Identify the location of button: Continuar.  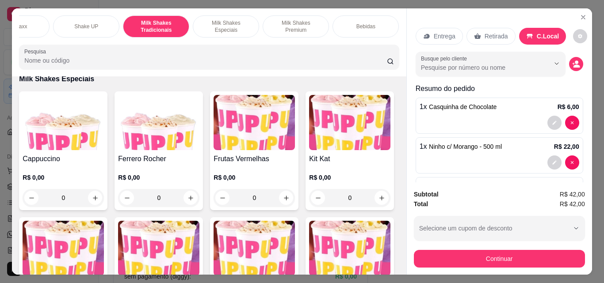
(499, 259).